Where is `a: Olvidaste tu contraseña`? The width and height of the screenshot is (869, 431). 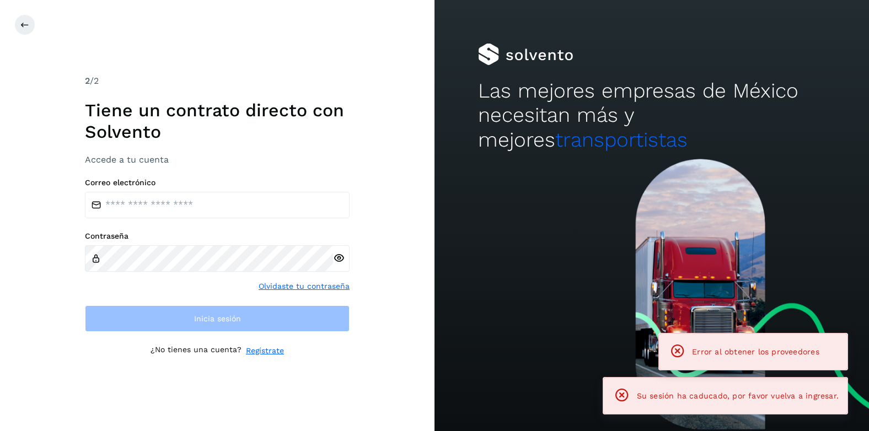
a: Olvidaste tu contraseña is located at coordinates (304, 286).